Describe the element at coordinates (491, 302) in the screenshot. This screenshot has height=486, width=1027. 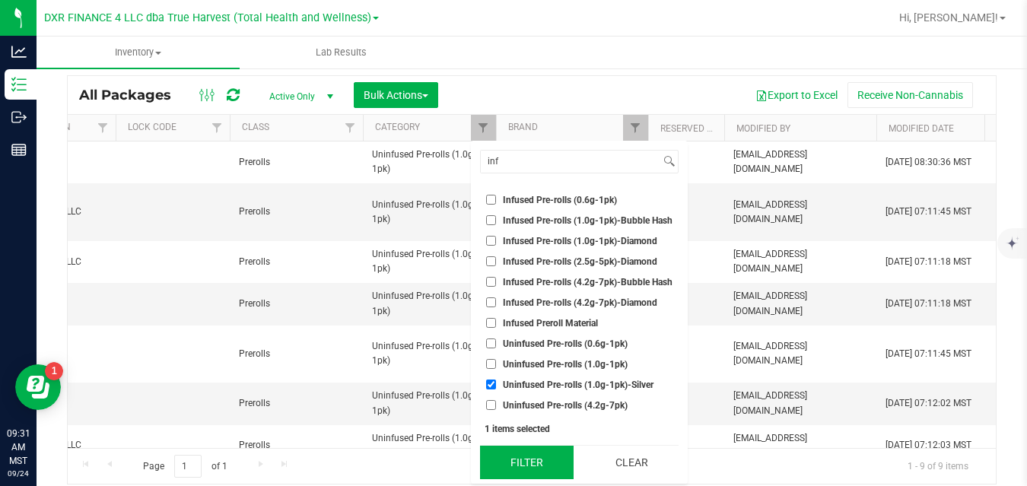
I see `input: Infused Pre-rolls (4.2g-7pk)-Diamond` at that location.